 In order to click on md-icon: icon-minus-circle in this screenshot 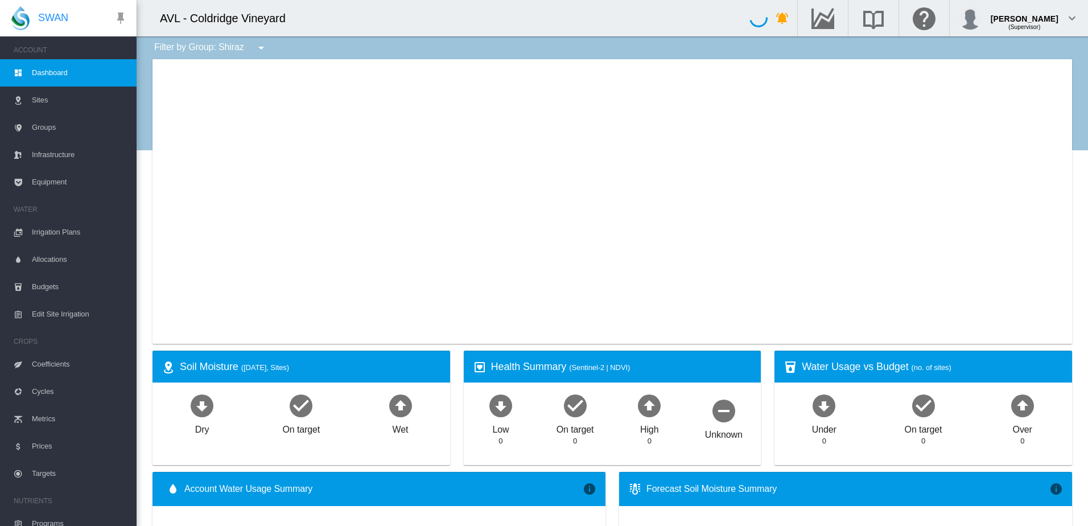, I will do `click(724, 410)`.